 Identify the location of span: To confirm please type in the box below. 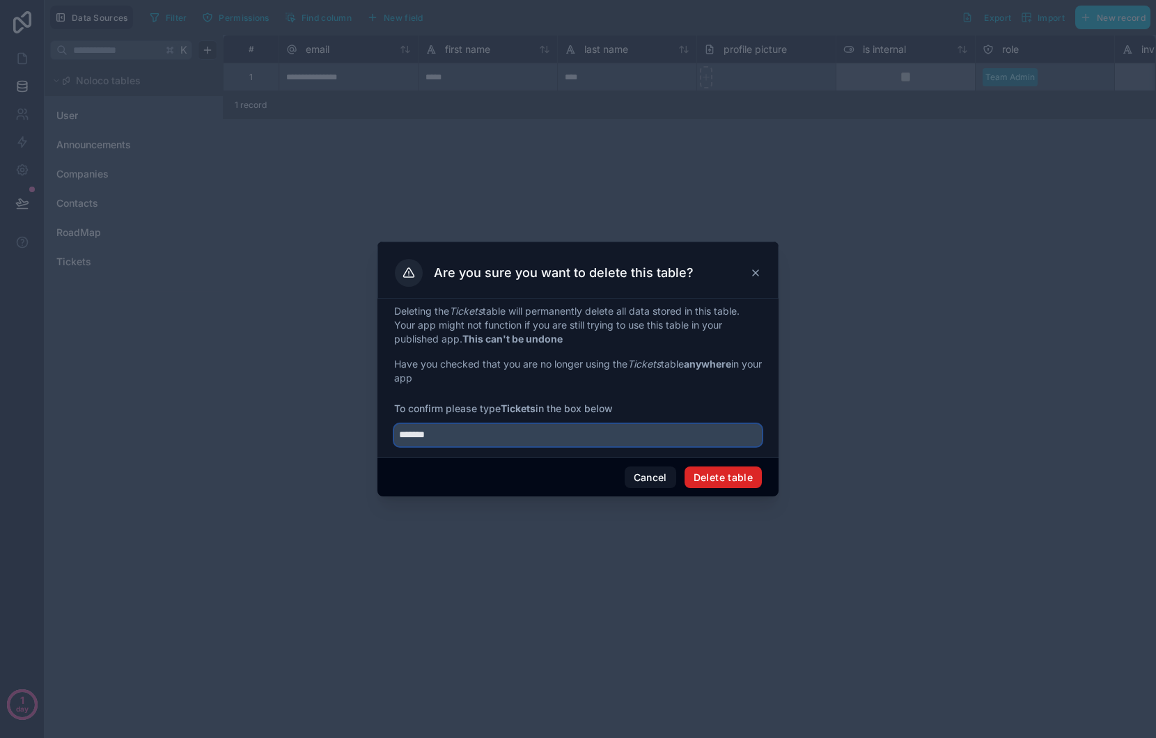
(578, 409).